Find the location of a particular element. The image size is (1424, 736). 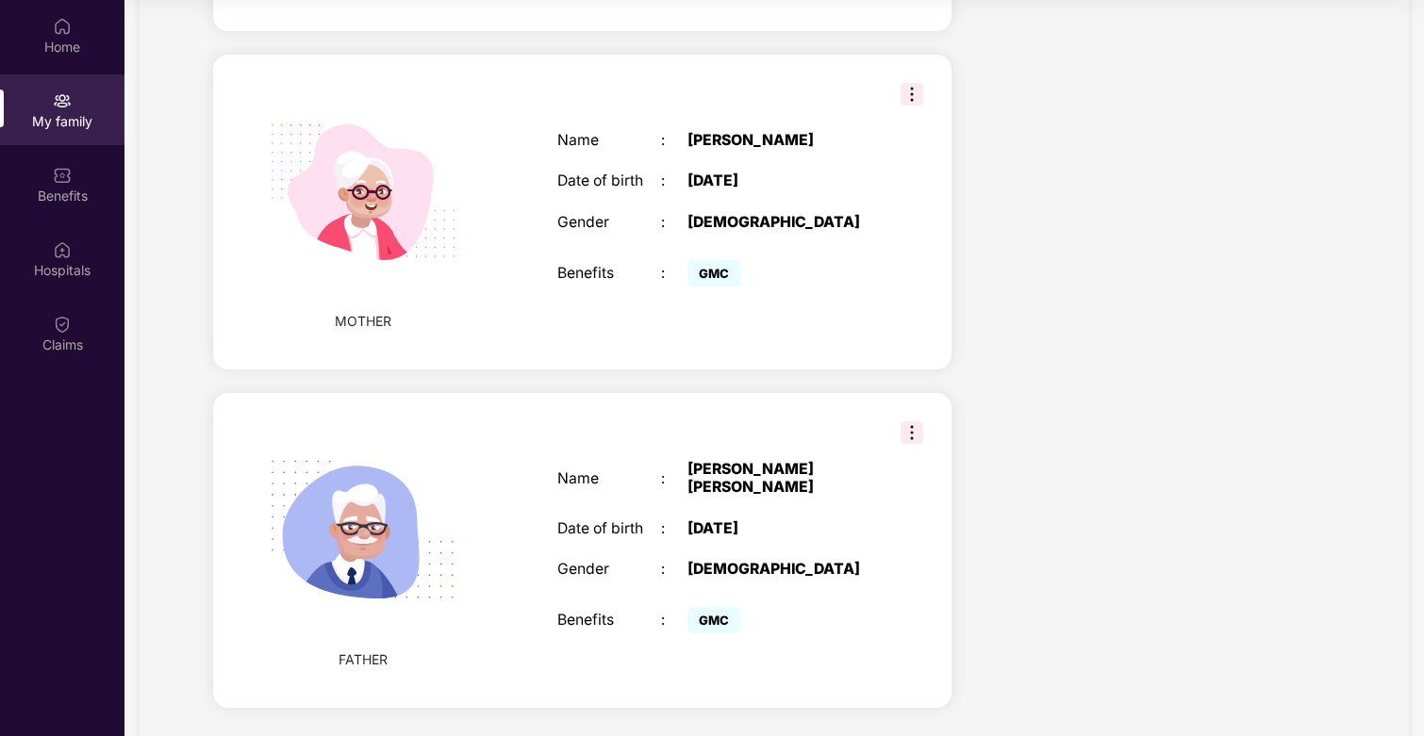

span: FATHER is located at coordinates (363, 660).